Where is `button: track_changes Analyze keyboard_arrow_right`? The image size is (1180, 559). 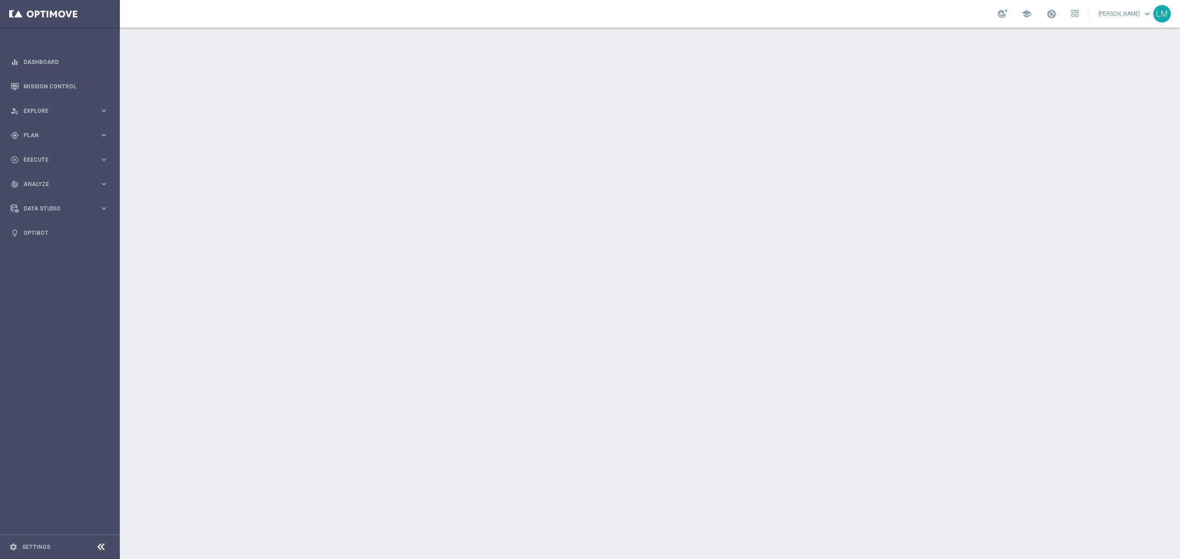 button: track_changes Analyze keyboard_arrow_right is located at coordinates (59, 184).